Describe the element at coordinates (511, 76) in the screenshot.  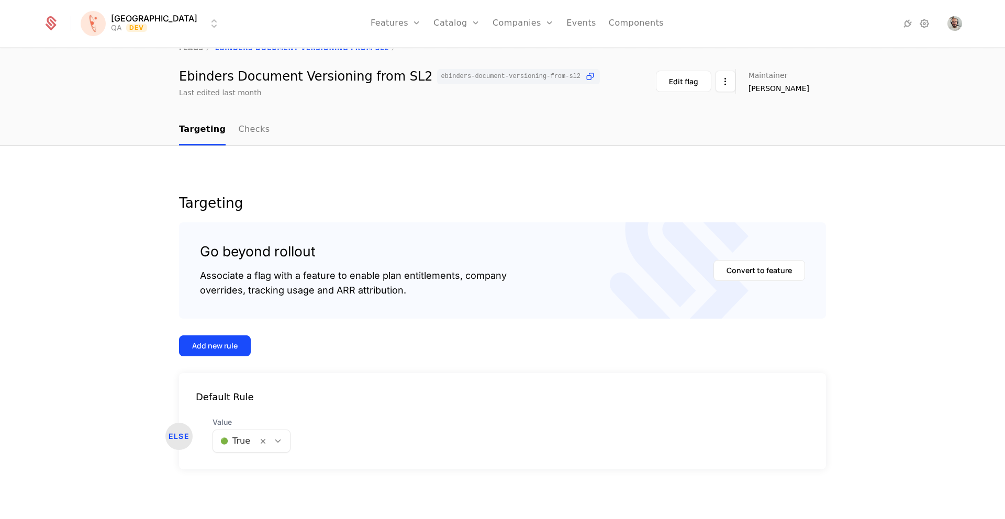
I see `span: ebinders-document-versioning-from-sl2` at that location.